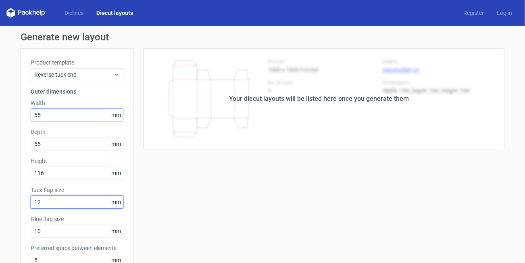 This screenshot has width=525, height=263. I want to click on h3: Outer dimensions, so click(77, 92).